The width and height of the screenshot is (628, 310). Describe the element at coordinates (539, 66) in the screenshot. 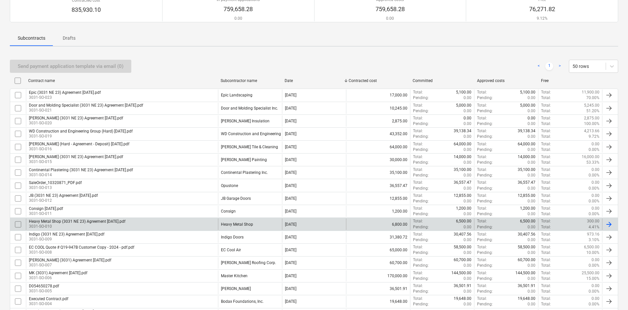

I see `a: Previous page` at that location.